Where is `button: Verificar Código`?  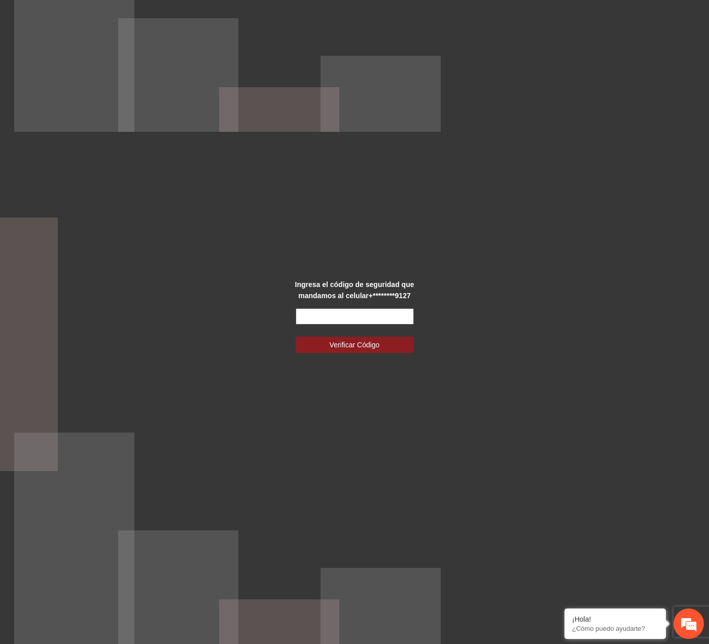
button: Verificar Código is located at coordinates (354, 345).